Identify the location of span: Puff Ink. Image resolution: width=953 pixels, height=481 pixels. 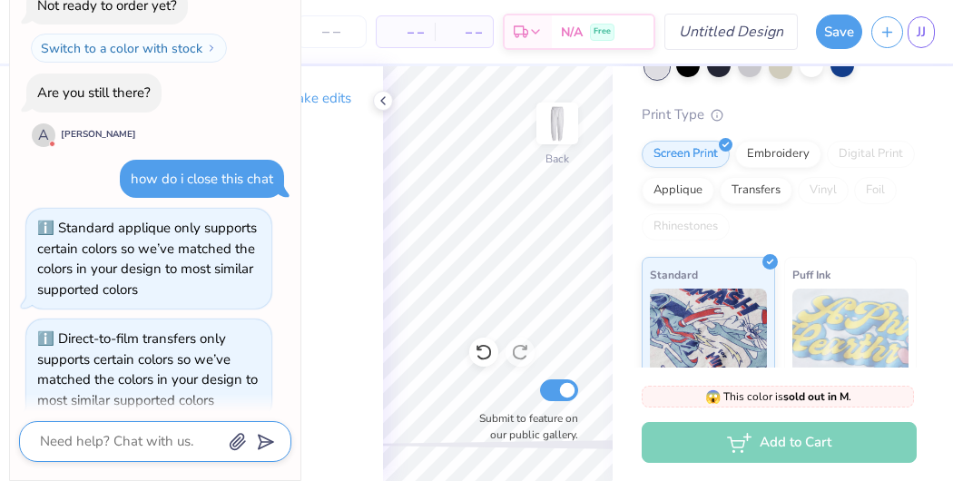
(811, 274).